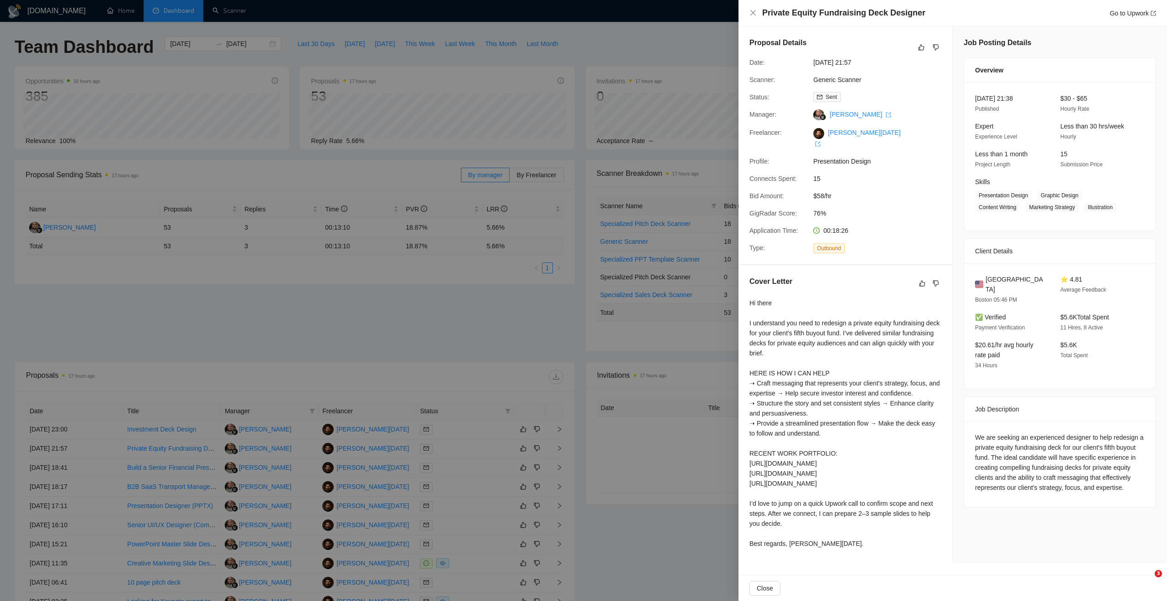  I want to click on span: GigRadar Score:, so click(773, 213).